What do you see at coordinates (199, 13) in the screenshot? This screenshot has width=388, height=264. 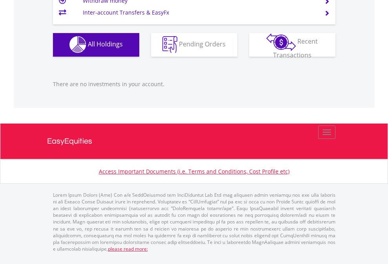 I see `td: Inter-account Transfers & EasyFx` at bounding box center [199, 13].